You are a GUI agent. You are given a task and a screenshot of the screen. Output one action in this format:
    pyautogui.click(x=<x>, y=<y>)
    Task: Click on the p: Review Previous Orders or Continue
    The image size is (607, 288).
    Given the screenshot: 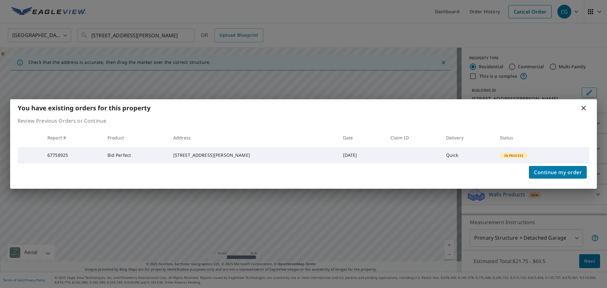 What is the action you would take?
    pyautogui.click(x=303, y=121)
    